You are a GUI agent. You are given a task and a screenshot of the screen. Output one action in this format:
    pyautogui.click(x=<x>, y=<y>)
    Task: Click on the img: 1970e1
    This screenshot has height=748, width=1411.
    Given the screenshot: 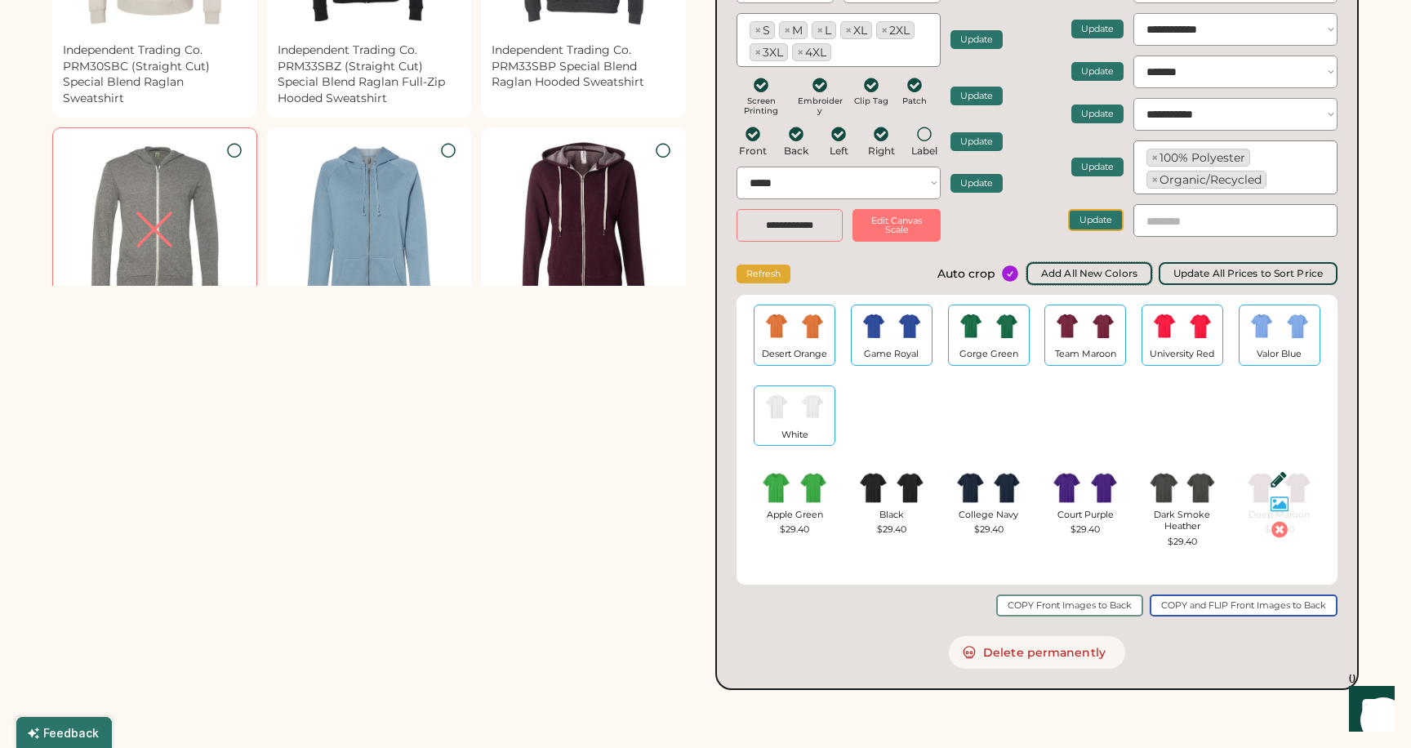 What is the action you would take?
    pyautogui.click(x=154, y=230)
    